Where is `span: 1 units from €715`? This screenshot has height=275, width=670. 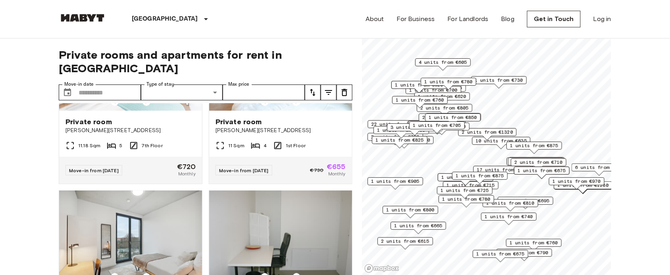
span: 1 units from €715 is located at coordinates (471, 185).